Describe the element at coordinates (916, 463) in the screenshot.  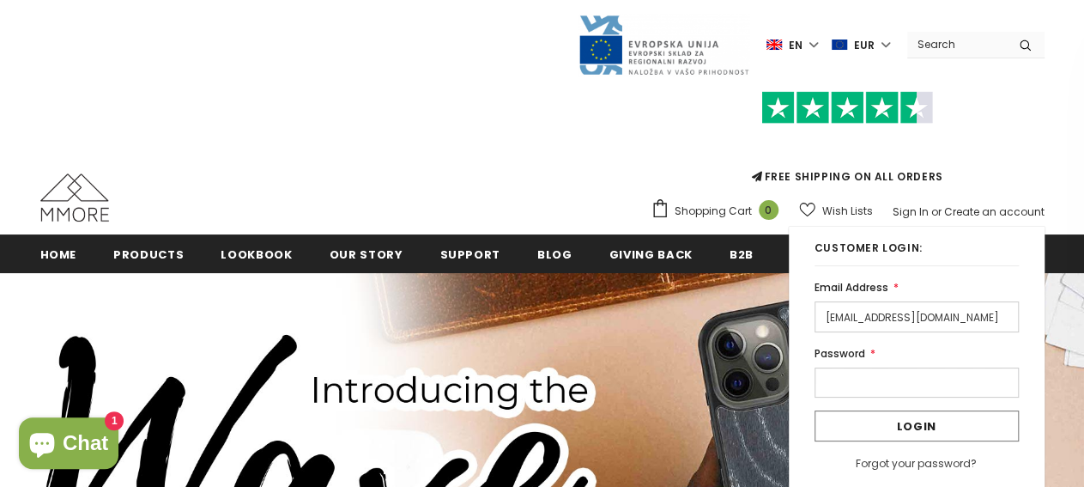
I see `a: Forgot your password?` at that location.